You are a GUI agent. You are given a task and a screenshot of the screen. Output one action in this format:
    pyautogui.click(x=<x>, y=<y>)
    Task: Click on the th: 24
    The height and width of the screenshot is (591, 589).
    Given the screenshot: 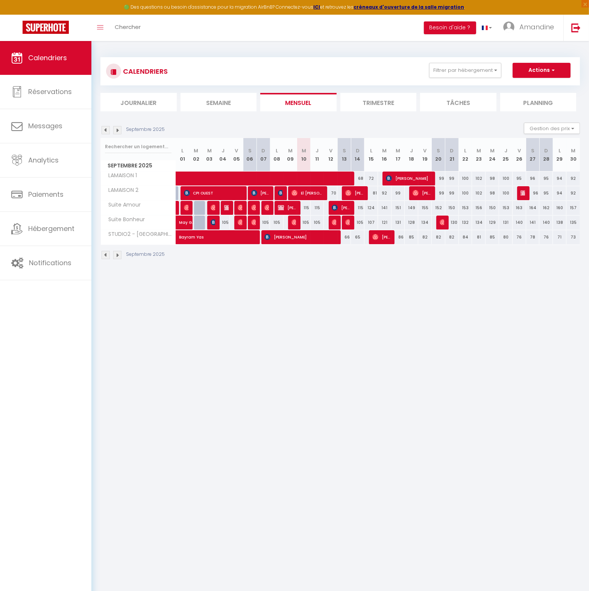 What is the action you would take?
    pyautogui.click(x=493, y=155)
    